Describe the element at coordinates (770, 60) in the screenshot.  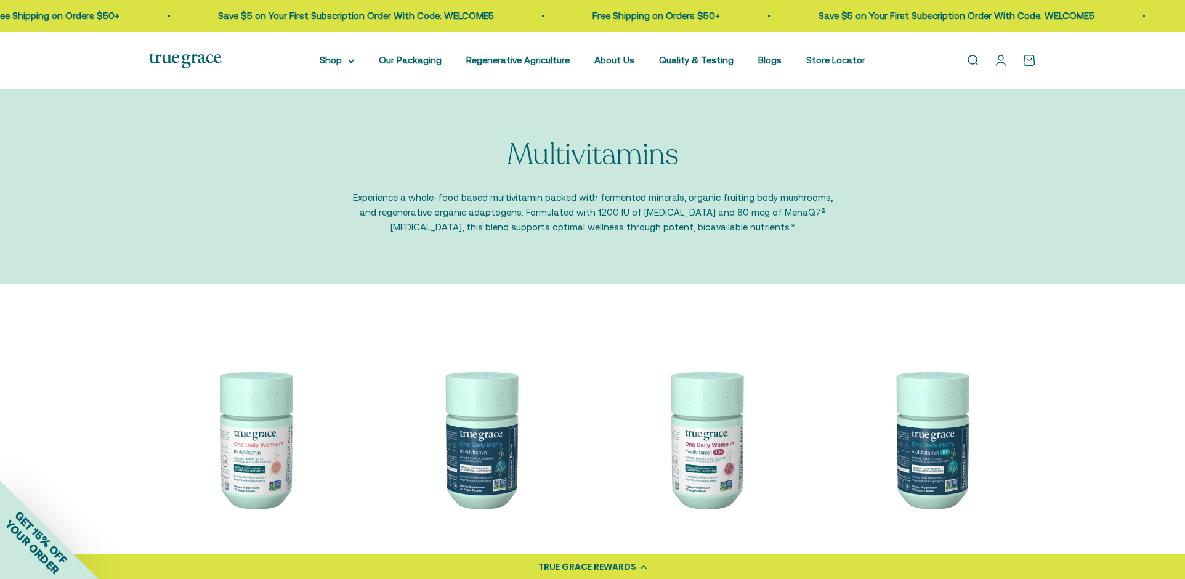
I see `a: Blogs` at that location.